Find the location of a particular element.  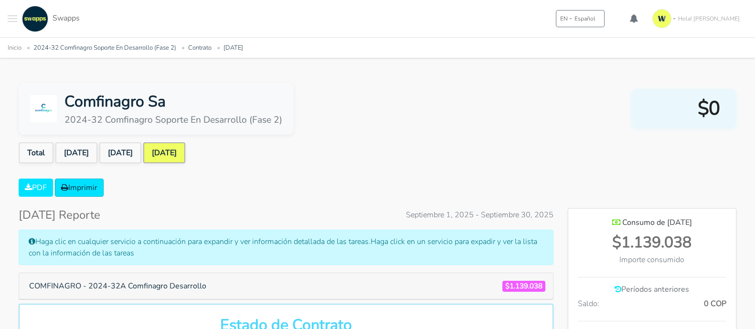

span: Español is located at coordinates (585, 19).